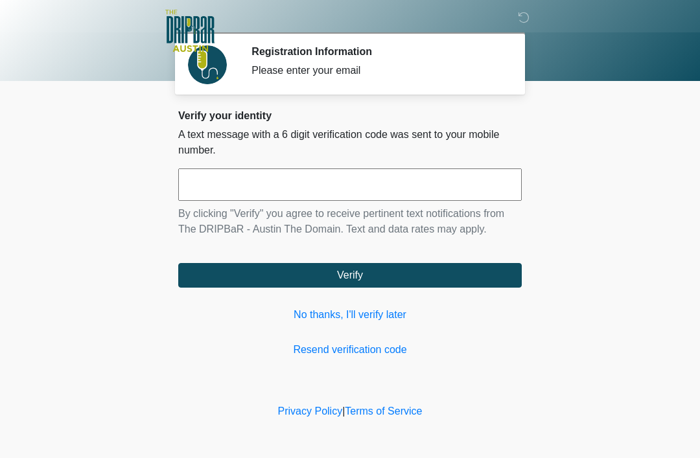 This screenshot has width=700, height=458. What do you see at coordinates (350, 275) in the screenshot?
I see `button: Verify` at bounding box center [350, 275].